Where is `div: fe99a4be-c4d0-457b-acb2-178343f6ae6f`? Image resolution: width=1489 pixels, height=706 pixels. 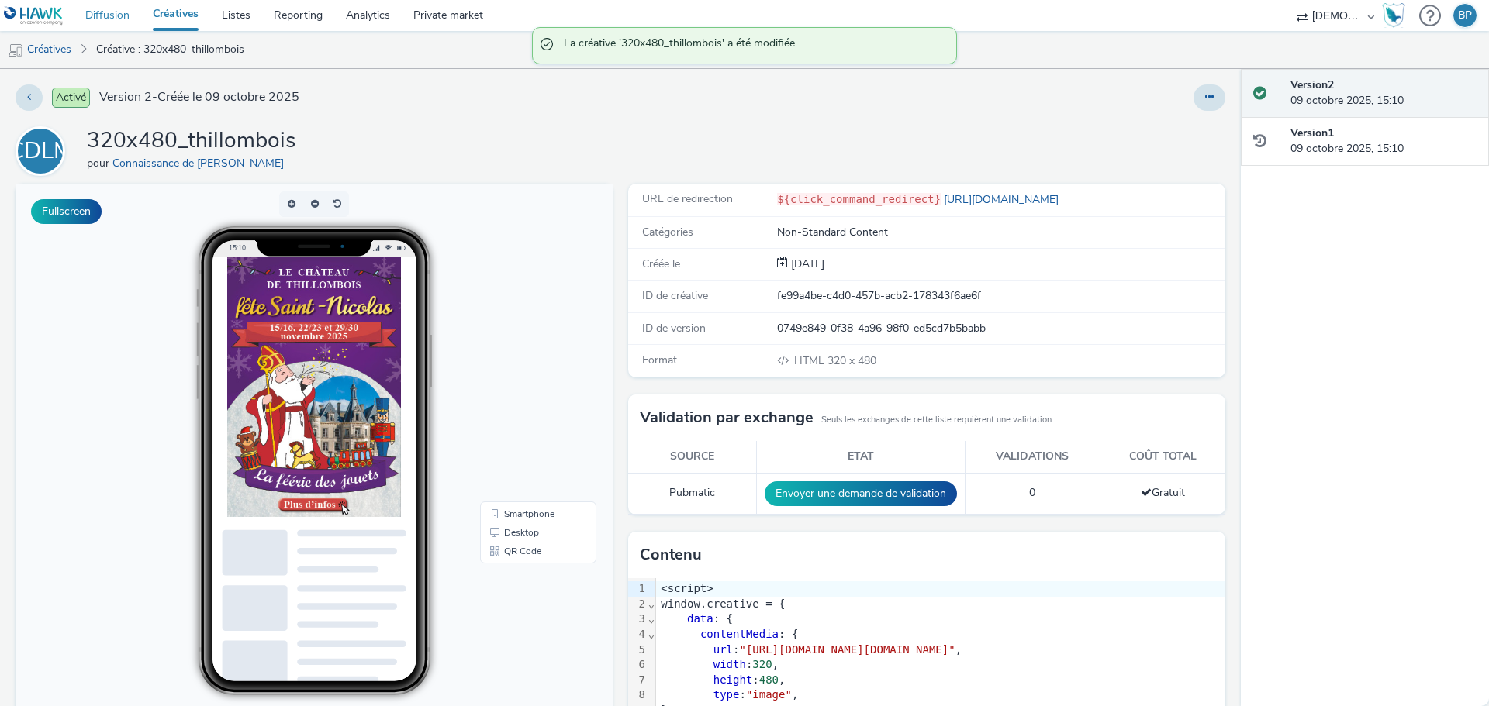
div: fe99a4be-c4d0-457b-acb2-178343f6ae6f is located at coordinates (1000, 296).